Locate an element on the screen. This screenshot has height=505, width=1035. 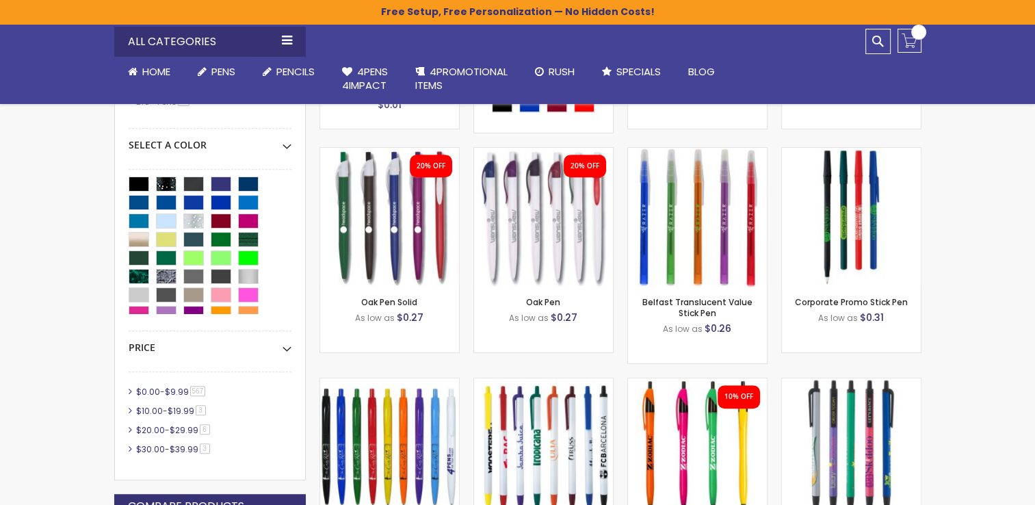
a: Pens is located at coordinates (216, 72).